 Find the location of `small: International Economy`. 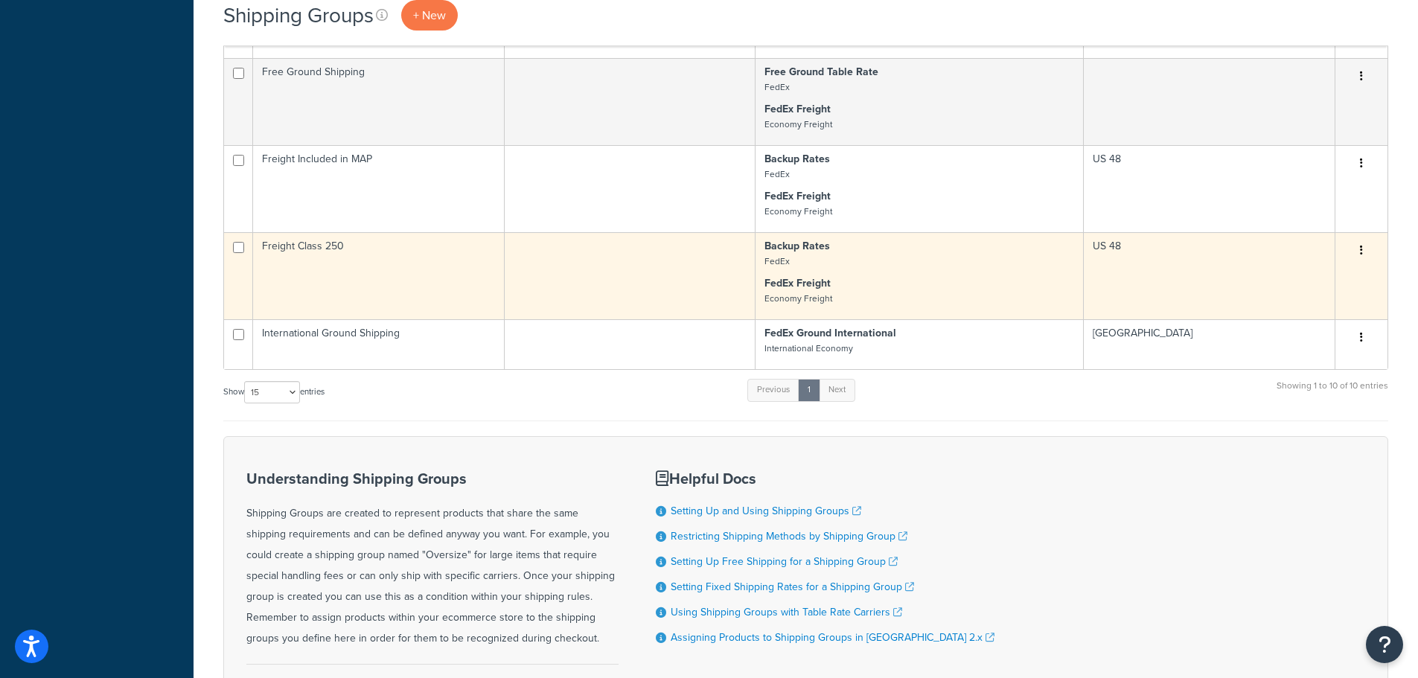

small: International Economy is located at coordinates (808, 348).